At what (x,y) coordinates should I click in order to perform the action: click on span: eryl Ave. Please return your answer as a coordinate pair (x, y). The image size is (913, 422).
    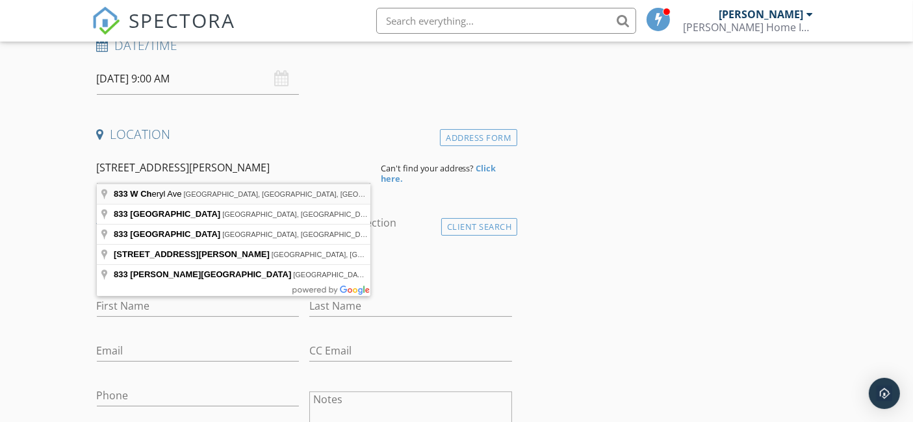
    Looking at the image, I should click on (149, 194).